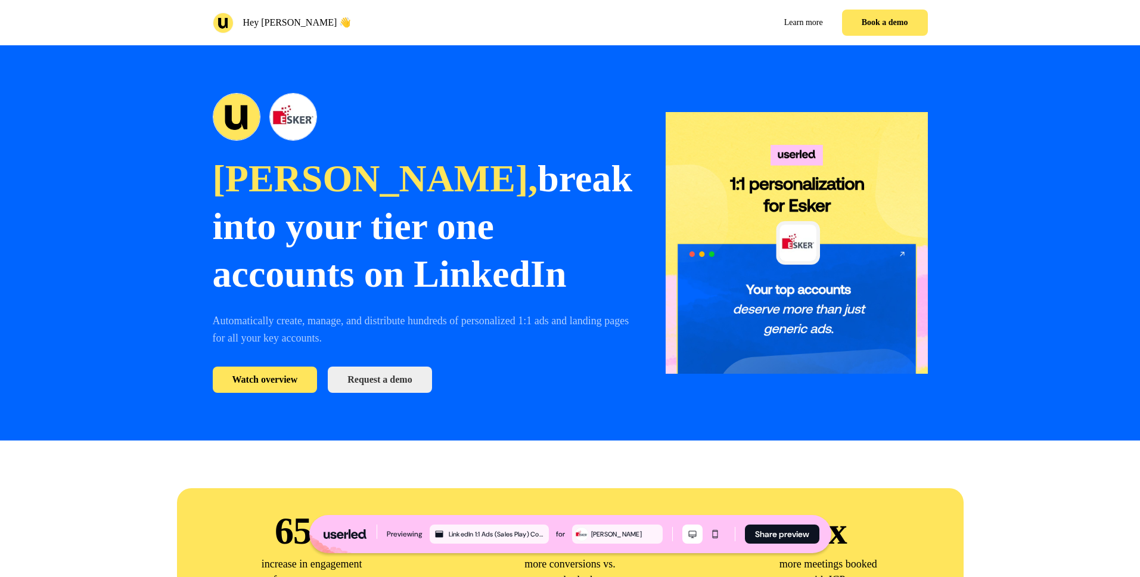 This screenshot has height=577, width=1140. What do you see at coordinates (405, 534) in the screenshot?
I see `div: Previewing` at bounding box center [405, 534].